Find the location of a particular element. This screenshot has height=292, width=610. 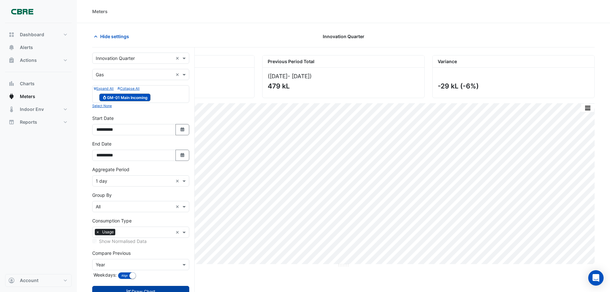

button: Account is located at coordinates (38, 280).